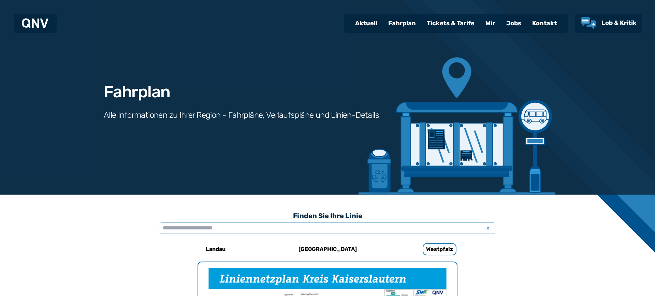  Describe the element at coordinates (545, 23) in the screenshot. I see `a: Kontakt` at that location.